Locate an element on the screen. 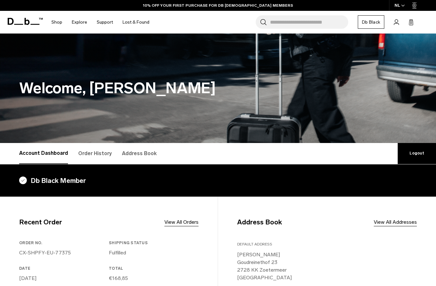 This screenshot has width=436, height=286. a: CX-SHPFY-EU-77375 is located at coordinates (45, 252).